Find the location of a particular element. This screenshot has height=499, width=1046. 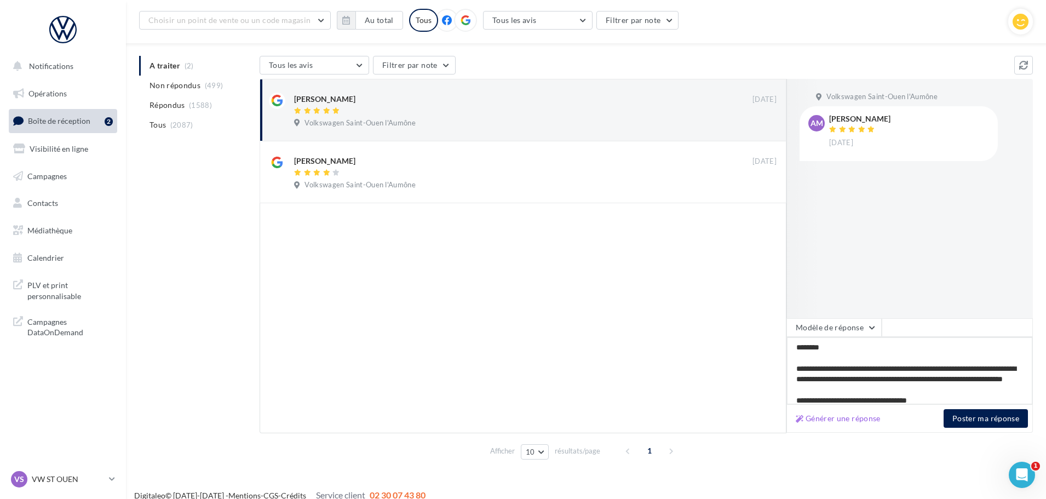

span: Contacts is located at coordinates (43, 203).